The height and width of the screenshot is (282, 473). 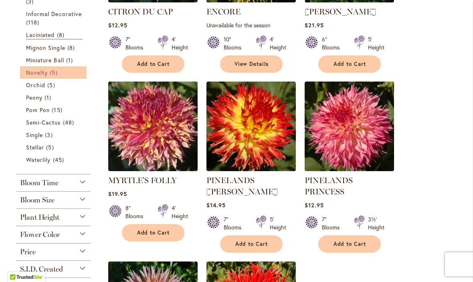 What do you see at coordinates (224, 12) in the screenshot?
I see `a: ENCORE` at bounding box center [224, 12].